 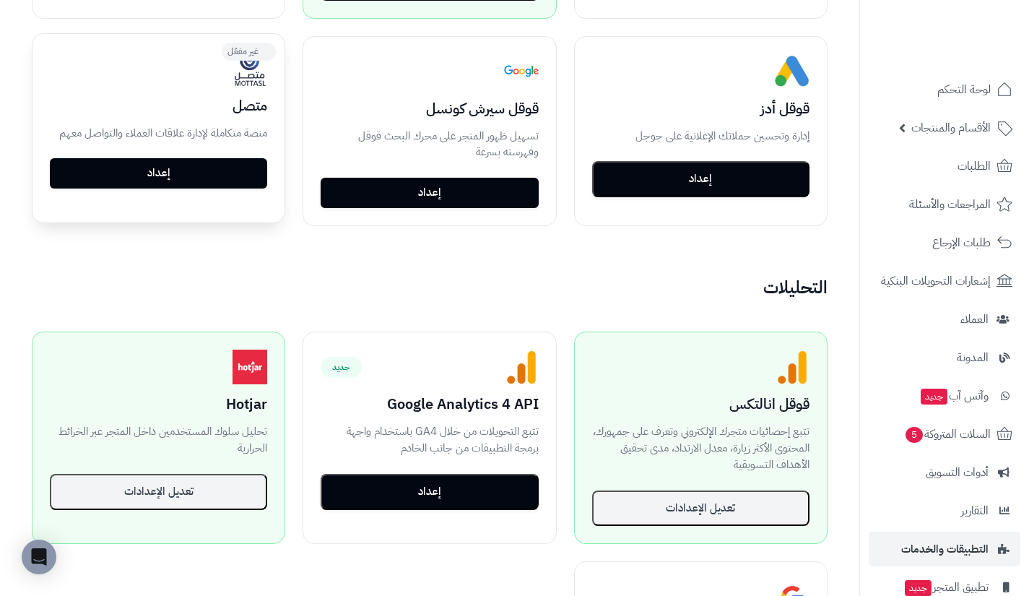 What do you see at coordinates (158, 105) in the screenshot?
I see `h3: متصل` at bounding box center [158, 105].